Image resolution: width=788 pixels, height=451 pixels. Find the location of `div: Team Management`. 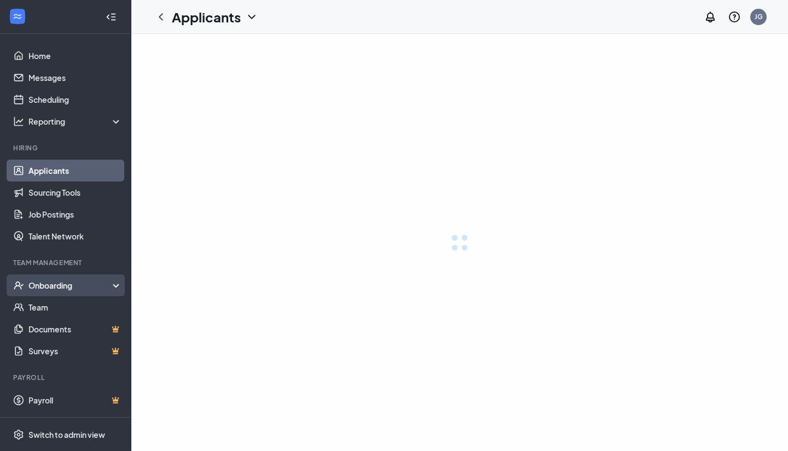

div: Team Management is located at coordinates (66, 263).